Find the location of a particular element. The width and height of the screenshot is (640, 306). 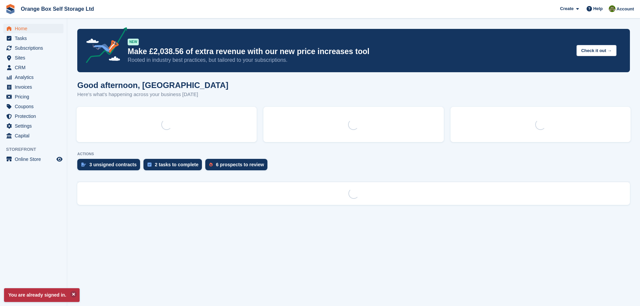

p: You are already signed in. is located at coordinates (42, 295).